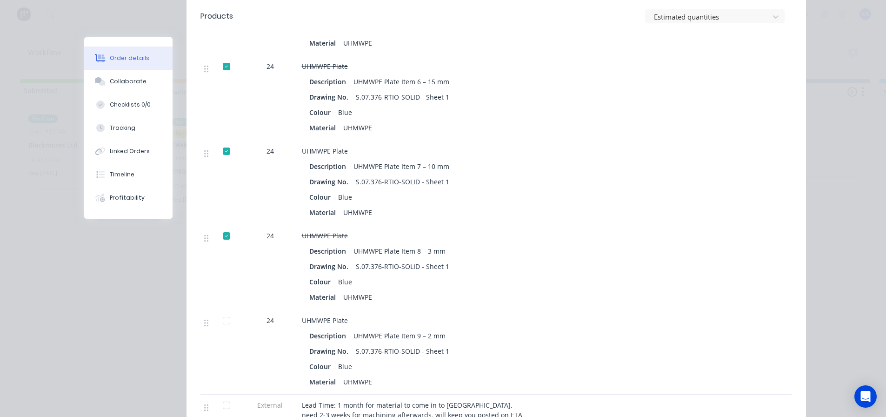  Describe the element at coordinates (122, 128) in the screenshot. I see `div: Tracking` at that location.